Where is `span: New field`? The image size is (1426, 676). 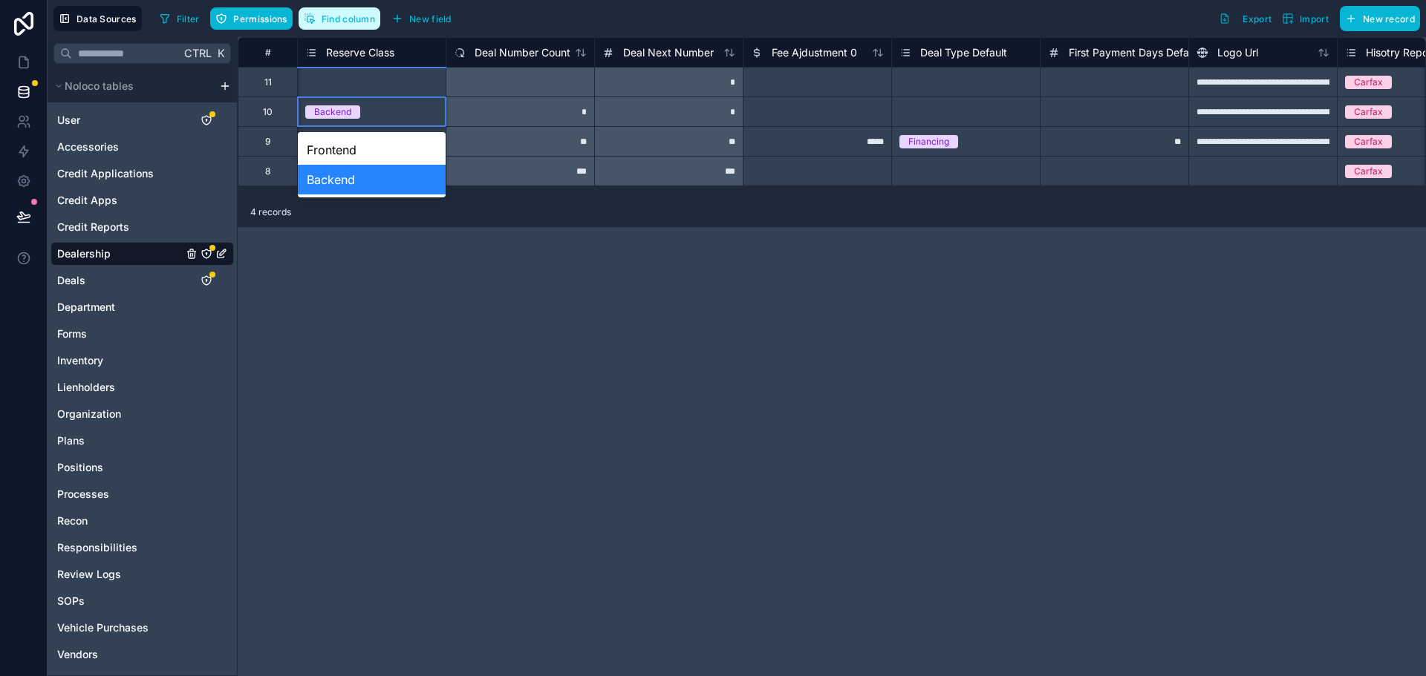 span: New field is located at coordinates (430, 19).